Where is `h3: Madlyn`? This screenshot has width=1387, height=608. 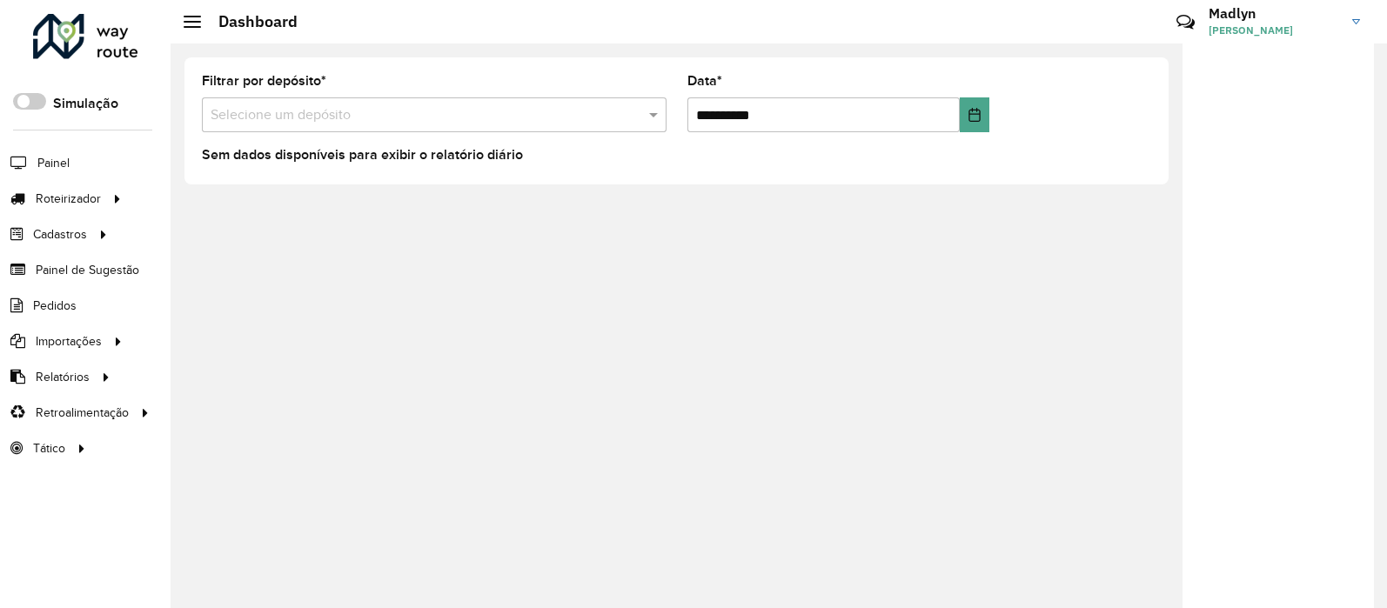
h3: Madlyn is located at coordinates (1274, 13).